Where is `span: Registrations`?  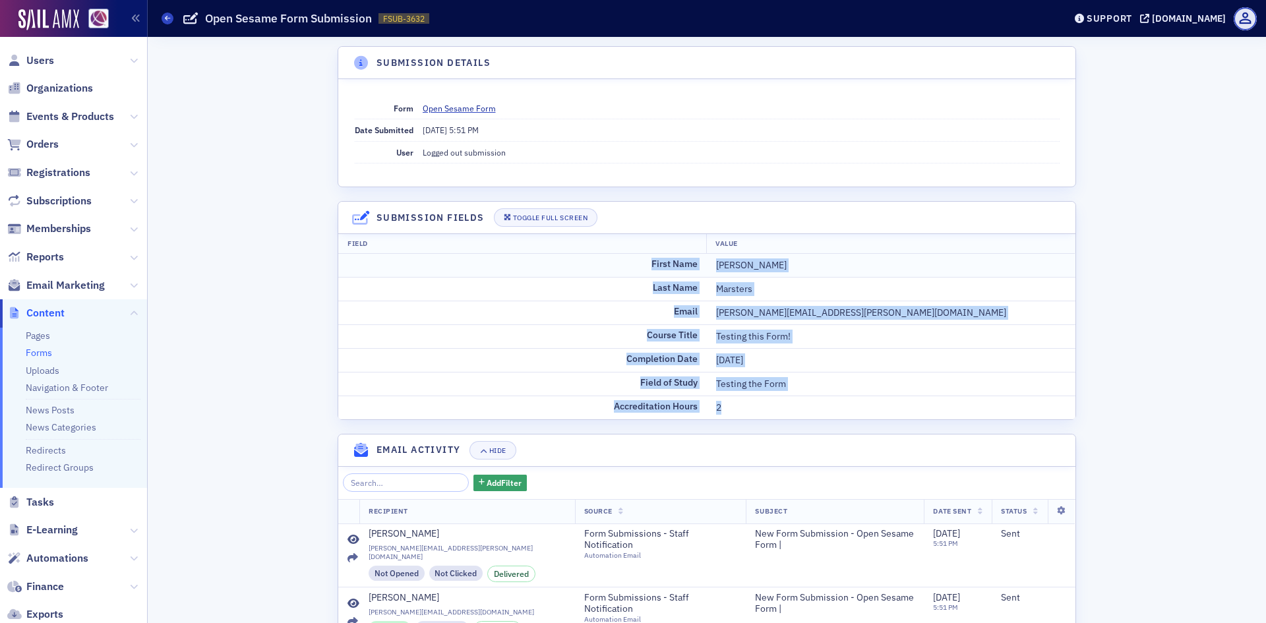 span: Registrations is located at coordinates (58, 173).